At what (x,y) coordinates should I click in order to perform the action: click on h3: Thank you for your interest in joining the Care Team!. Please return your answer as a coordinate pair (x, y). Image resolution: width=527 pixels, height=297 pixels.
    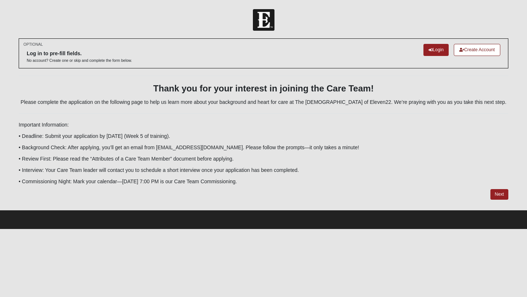
    Looking at the image, I should click on (264, 89).